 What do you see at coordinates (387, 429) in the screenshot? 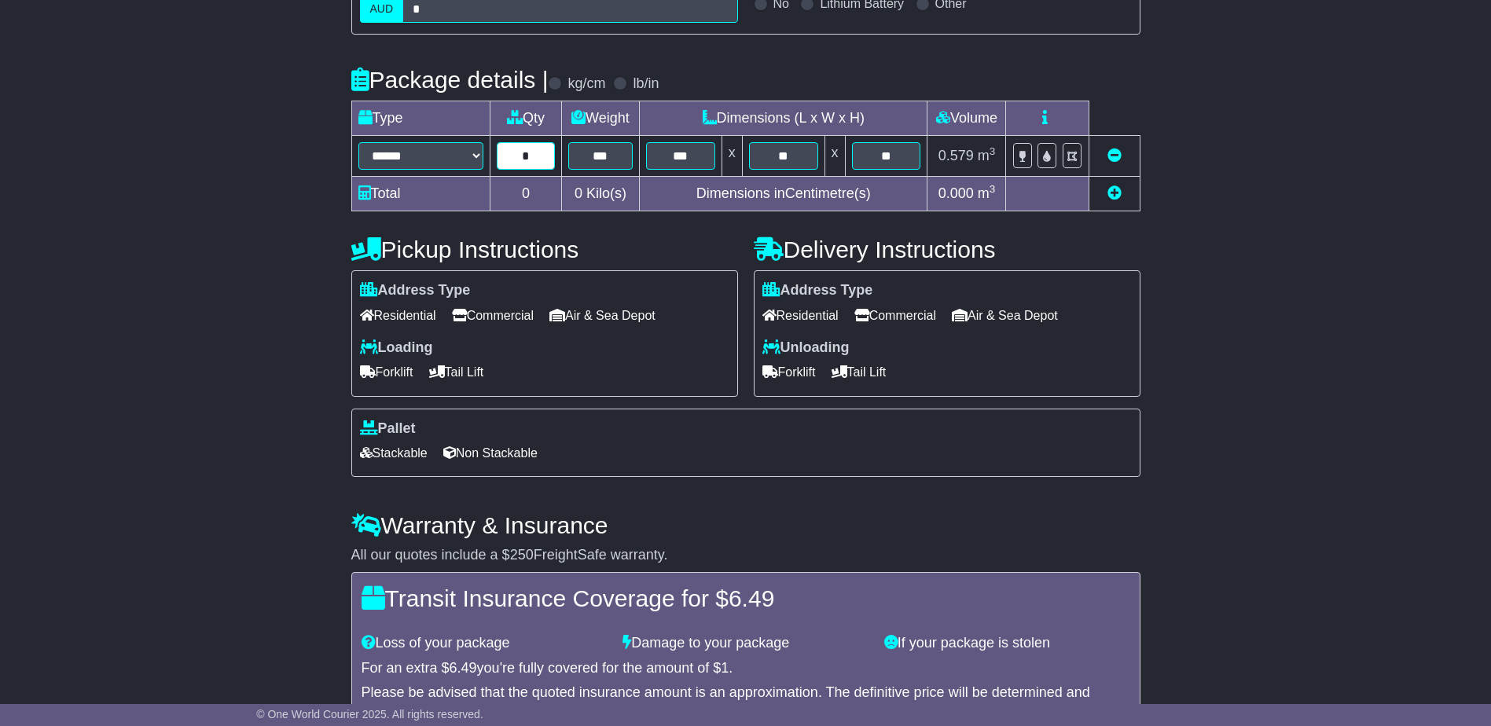
I see `label: Pallet` at bounding box center [387, 429].